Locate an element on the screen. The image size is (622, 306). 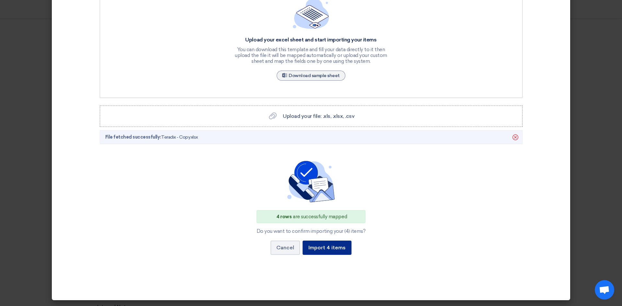
button: Import 4 items is located at coordinates (327, 248).